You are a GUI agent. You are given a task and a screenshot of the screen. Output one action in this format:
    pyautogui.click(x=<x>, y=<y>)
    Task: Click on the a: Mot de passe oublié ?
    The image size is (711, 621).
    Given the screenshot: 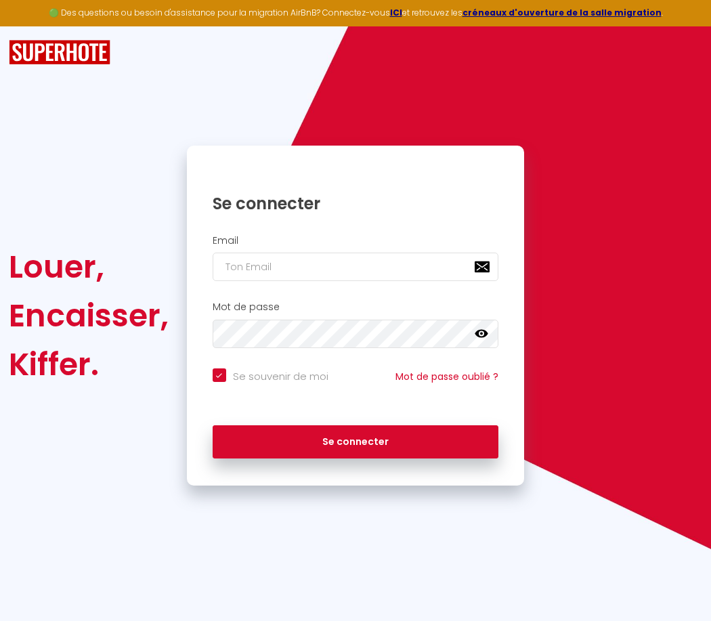 What is the action you would take?
    pyautogui.click(x=447, y=376)
    